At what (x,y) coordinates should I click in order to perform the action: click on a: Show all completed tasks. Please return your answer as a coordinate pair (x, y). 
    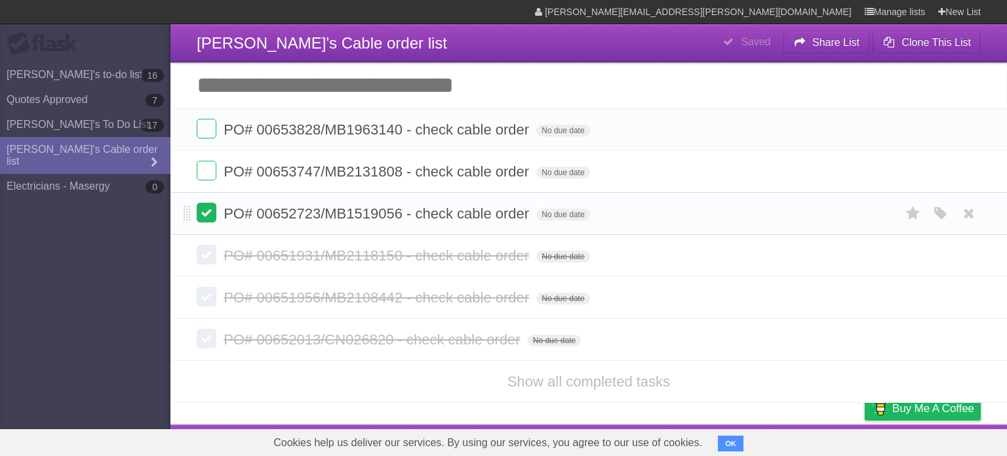
    Looking at the image, I should click on (589, 381).